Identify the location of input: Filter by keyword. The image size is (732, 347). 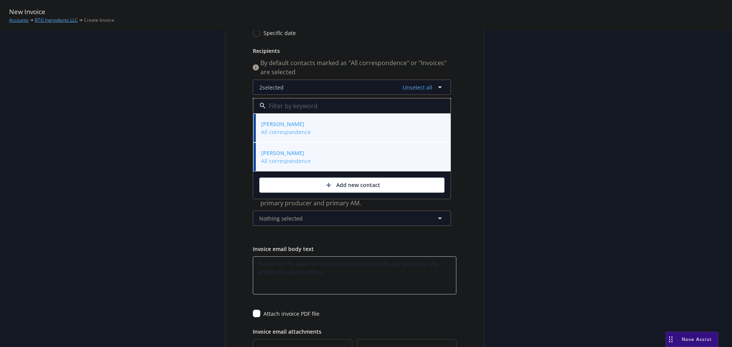
(350, 106).